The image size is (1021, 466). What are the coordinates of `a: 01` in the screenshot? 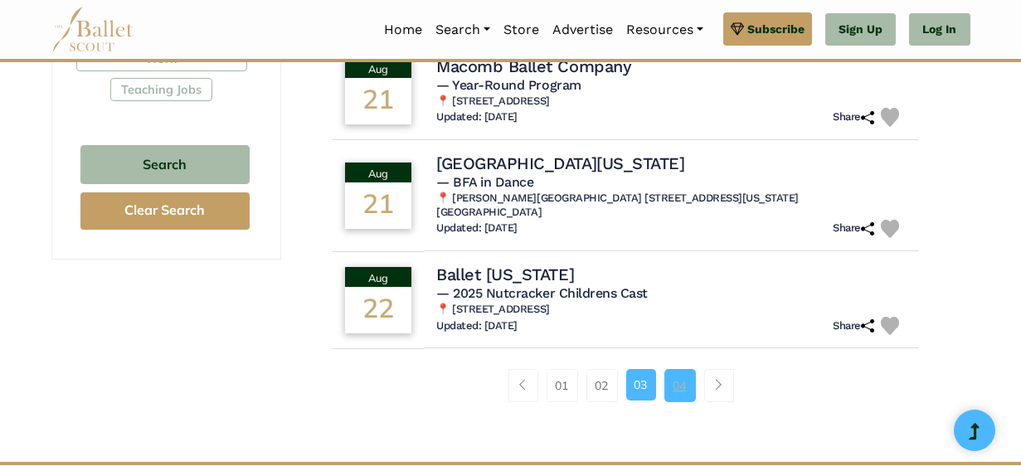 It's located at (562, 386).